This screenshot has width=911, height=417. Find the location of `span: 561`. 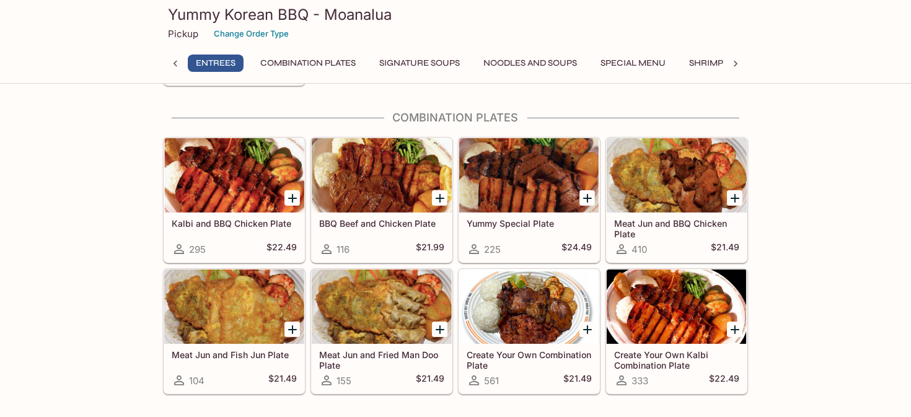

span: 561 is located at coordinates (492, 381).